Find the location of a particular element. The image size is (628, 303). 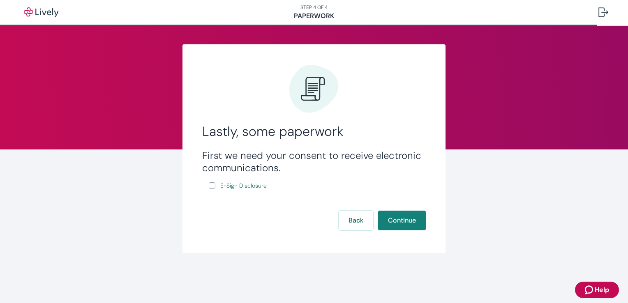

a: e-sign disclosure document is located at coordinates (243, 186).